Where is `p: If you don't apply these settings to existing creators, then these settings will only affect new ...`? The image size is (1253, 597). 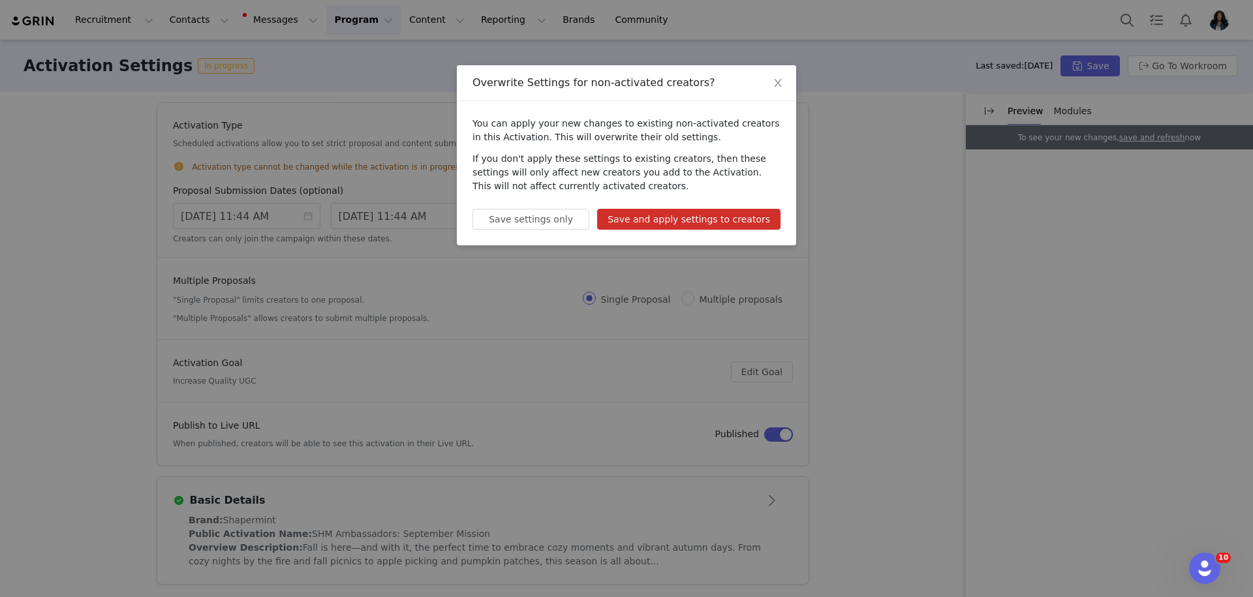 p: If you don't apply these settings to existing creators, then these settings will only affect new ... is located at coordinates (627, 172).